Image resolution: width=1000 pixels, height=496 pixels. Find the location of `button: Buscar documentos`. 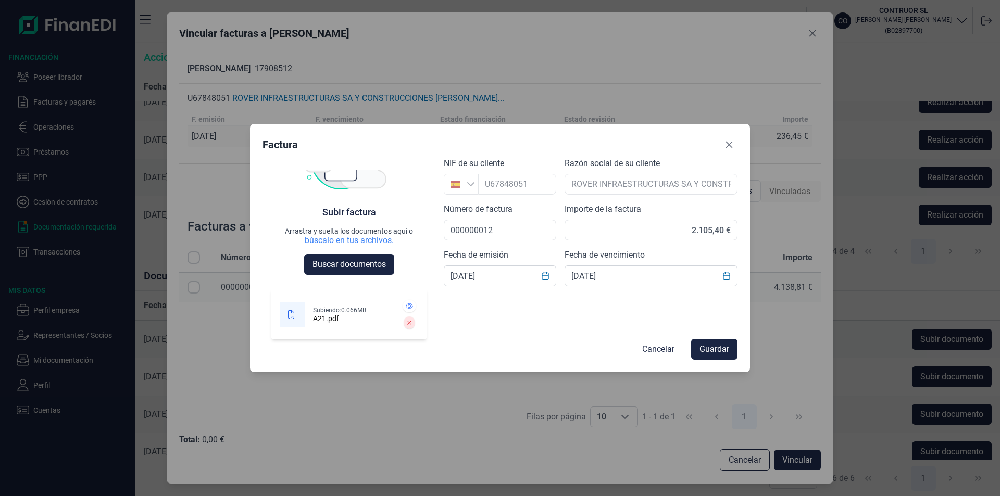

button: Buscar documentos is located at coordinates (349, 265).